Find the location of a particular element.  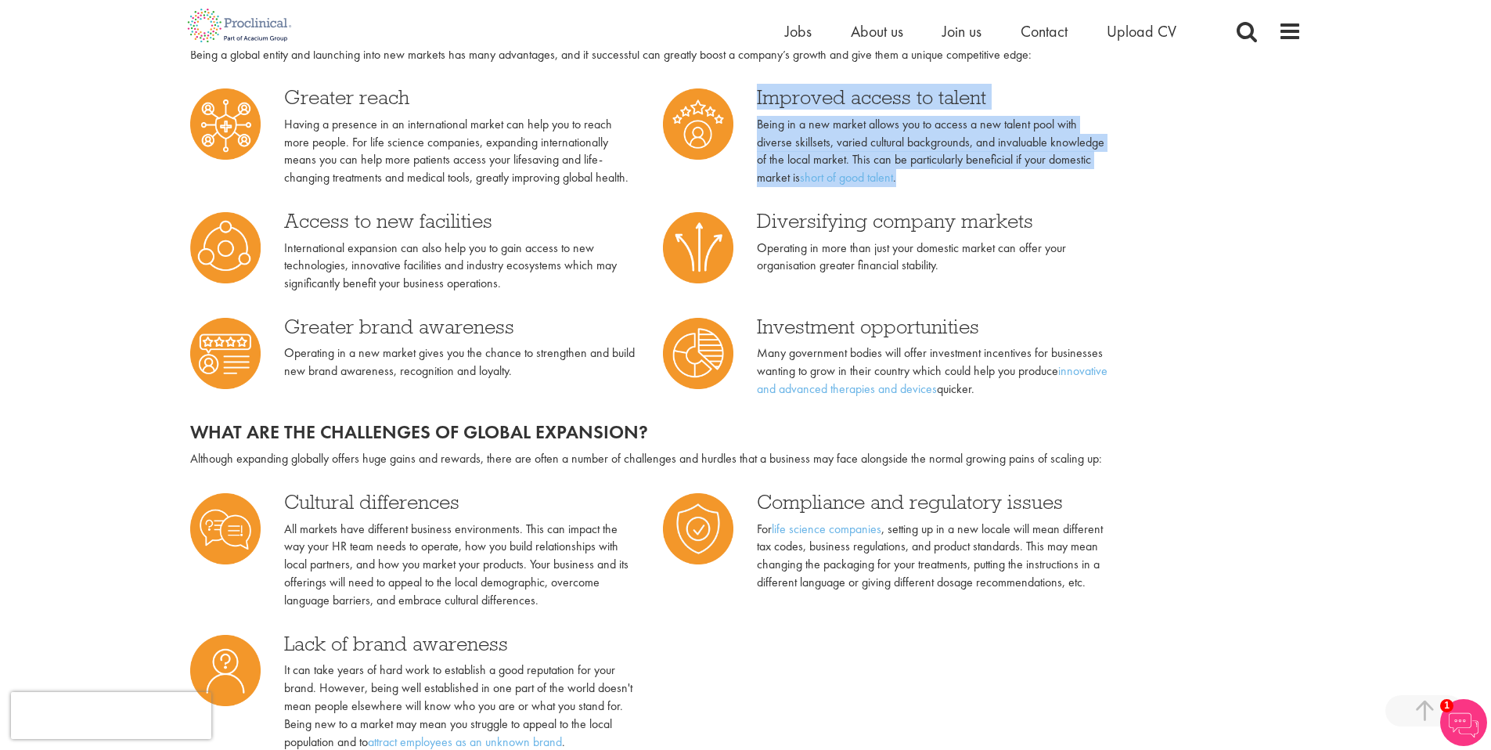

img: Global diversification icon is located at coordinates (698, 239).